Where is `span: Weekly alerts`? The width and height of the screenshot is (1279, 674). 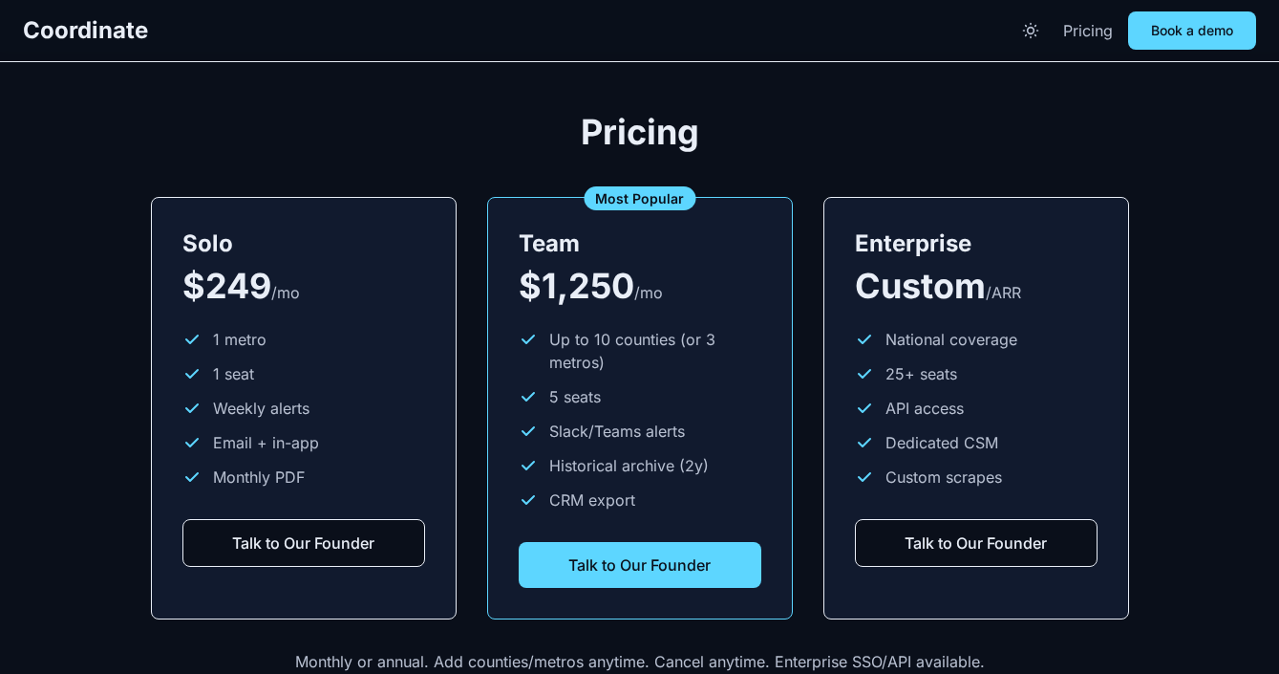 span: Weekly alerts is located at coordinates (261, 408).